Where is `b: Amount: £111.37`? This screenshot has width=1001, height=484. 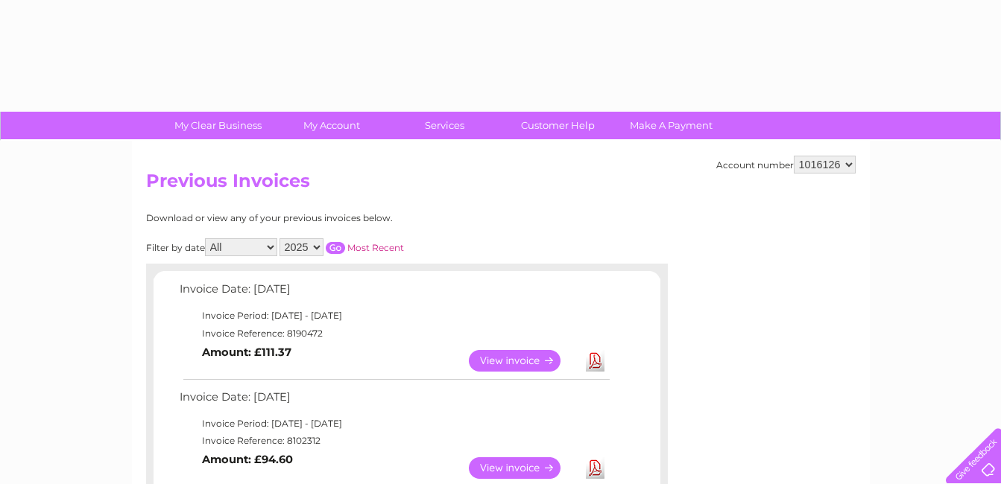
b: Amount: £111.37 is located at coordinates (247, 352).